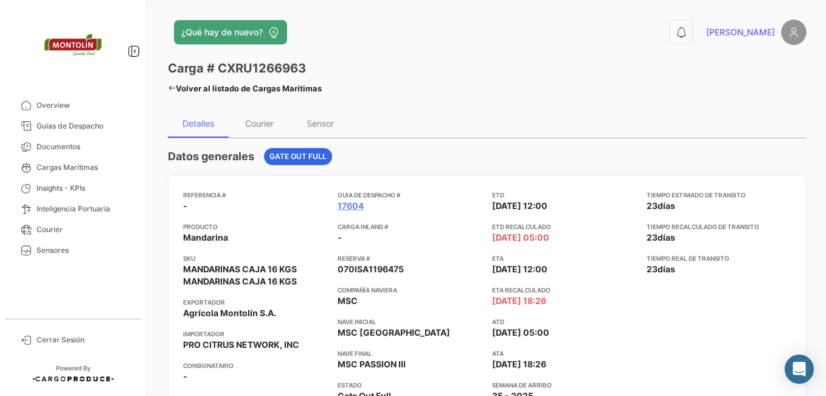 This screenshot has height=396, width=826. Describe the element at coordinates (410, 353) in the screenshot. I see `app-card-info-title: Nave final` at that location.